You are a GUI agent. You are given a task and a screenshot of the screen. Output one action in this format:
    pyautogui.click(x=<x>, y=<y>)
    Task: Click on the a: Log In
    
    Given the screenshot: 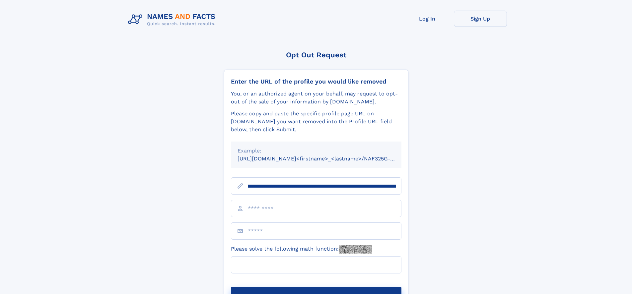 What is the action you would take?
    pyautogui.click(x=428, y=19)
    